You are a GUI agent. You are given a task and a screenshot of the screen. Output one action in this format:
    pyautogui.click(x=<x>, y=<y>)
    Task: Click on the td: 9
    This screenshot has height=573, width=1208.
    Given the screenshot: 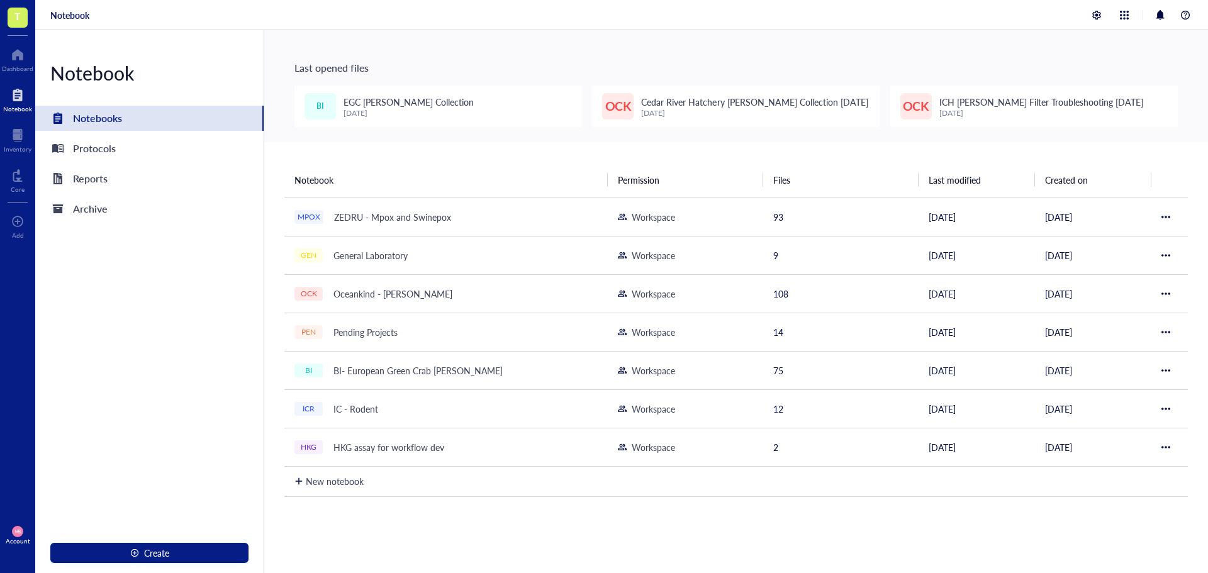 What is the action you would take?
    pyautogui.click(x=841, y=255)
    